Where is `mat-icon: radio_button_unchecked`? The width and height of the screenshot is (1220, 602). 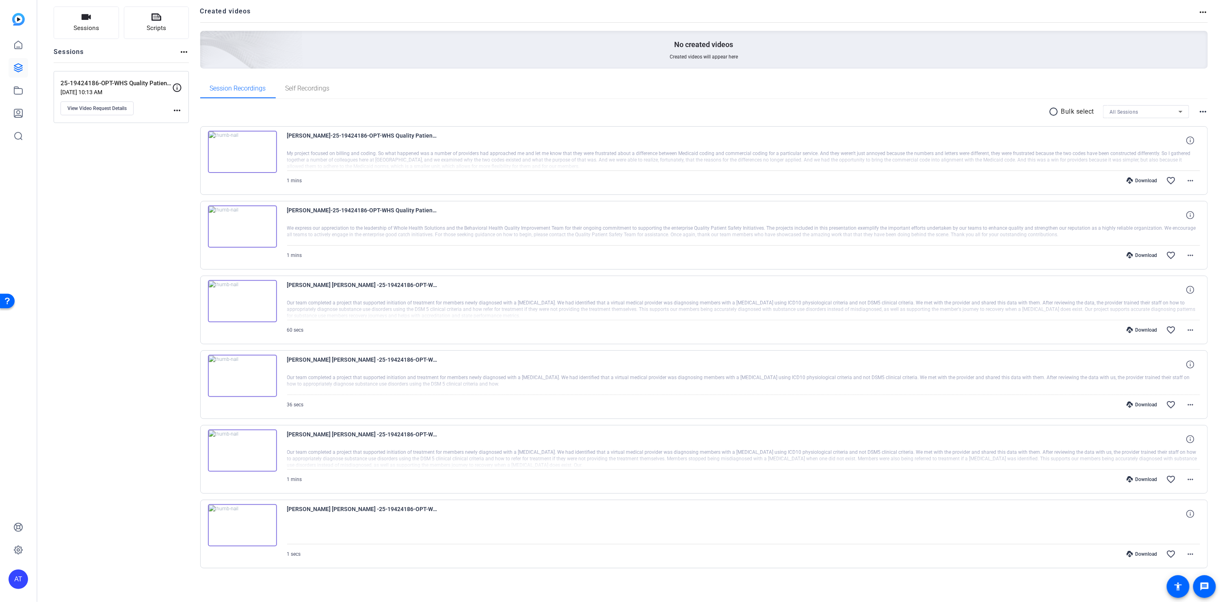
mat-icon: radio_button_unchecked is located at coordinates (1055, 112).